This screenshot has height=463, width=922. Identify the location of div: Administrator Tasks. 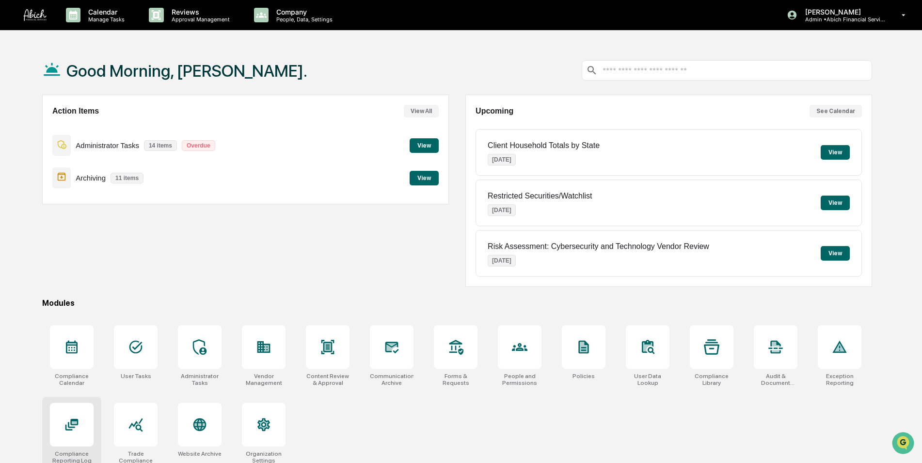
(200, 379).